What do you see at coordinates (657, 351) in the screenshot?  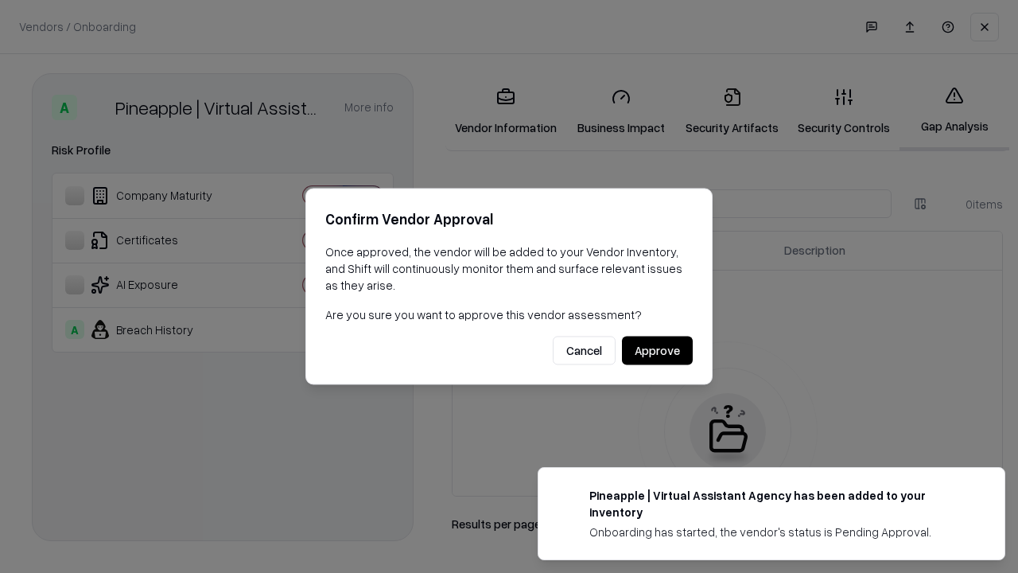 I see `button: Approve` at bounding box center [657, 351].